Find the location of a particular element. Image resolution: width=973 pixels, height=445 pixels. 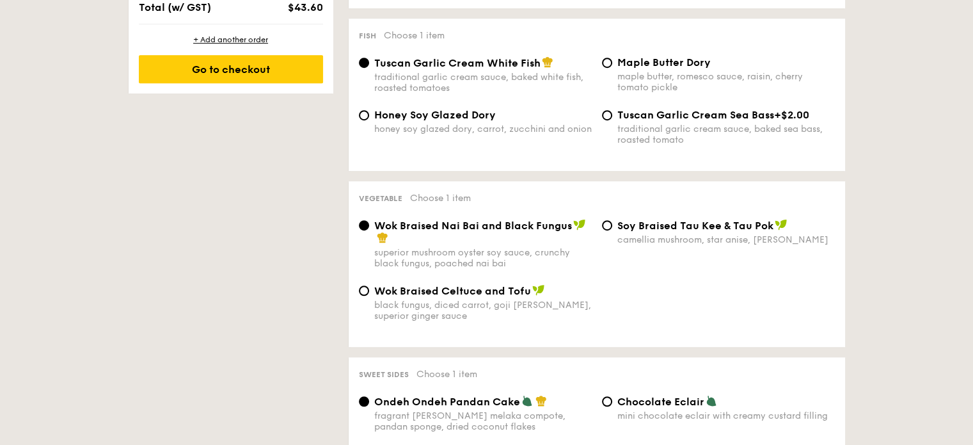

input: Tuscan Garlic Cream Sea Bass+$2.00traditional garlic cream sauce, baked sea bass, roasted tomato is located at coordinates (607, 115).